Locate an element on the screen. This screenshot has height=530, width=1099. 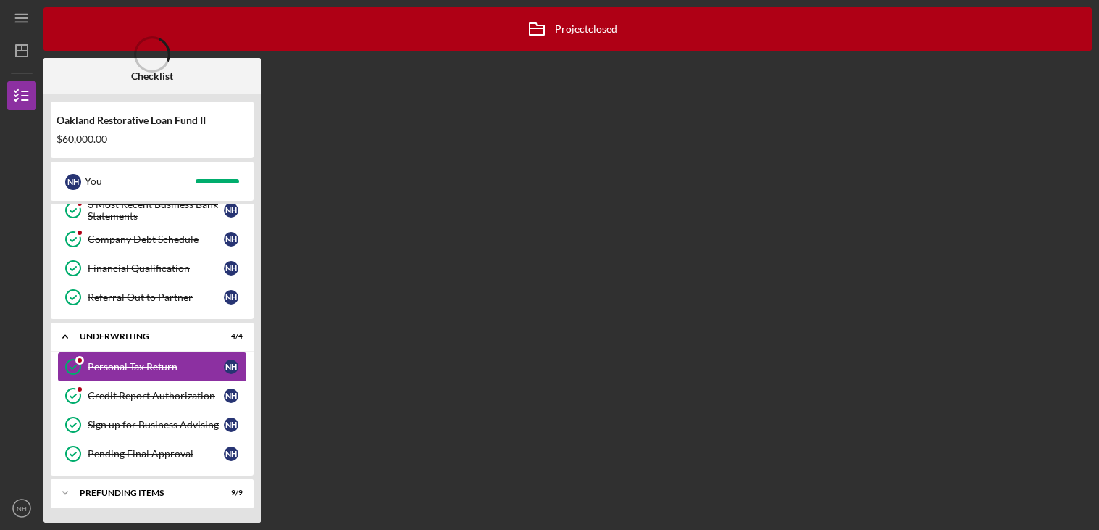
a: Credit Report AuthorizationNH is located at coordinates (152, 396).